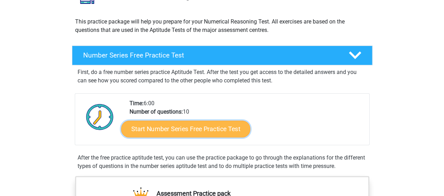 This screenshot has width=444, height=196. I want to click on a: Number Series Free Practice Test, so click(222, 56).